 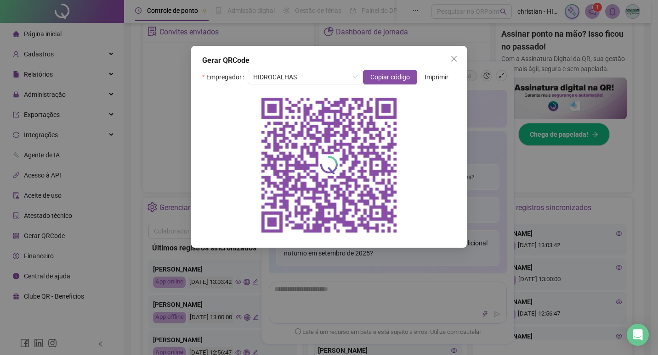 I want to click on button: Copiar código, so click(x=390, y=77).